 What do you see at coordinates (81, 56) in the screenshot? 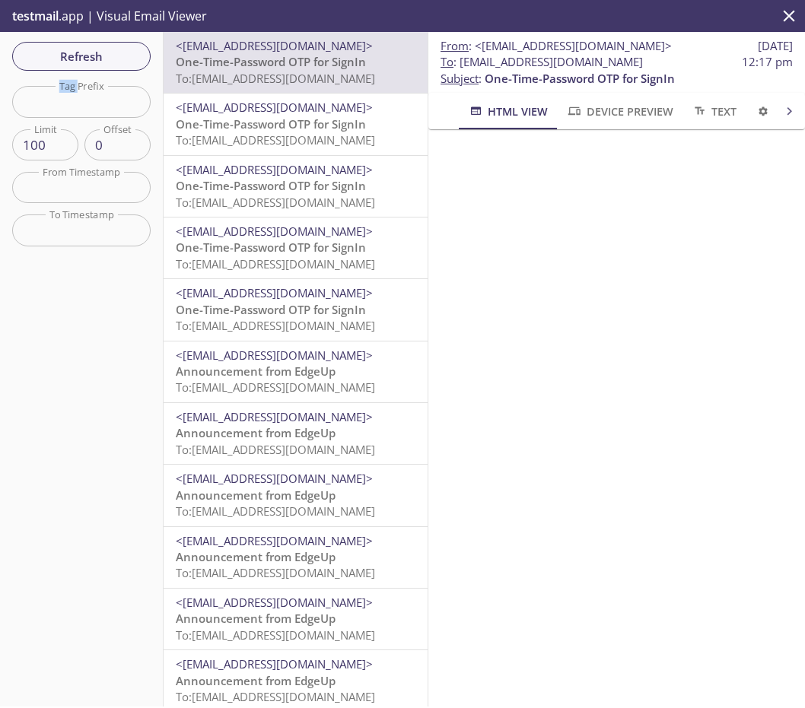
I see `button: Refresh` at bounding box center [81, 56].